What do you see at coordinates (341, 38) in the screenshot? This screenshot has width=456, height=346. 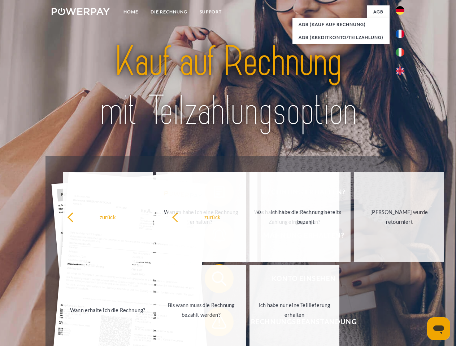 I see `a: AGB (Kreditkonto/Teilzahlung)` at bounding box center [341, 38].